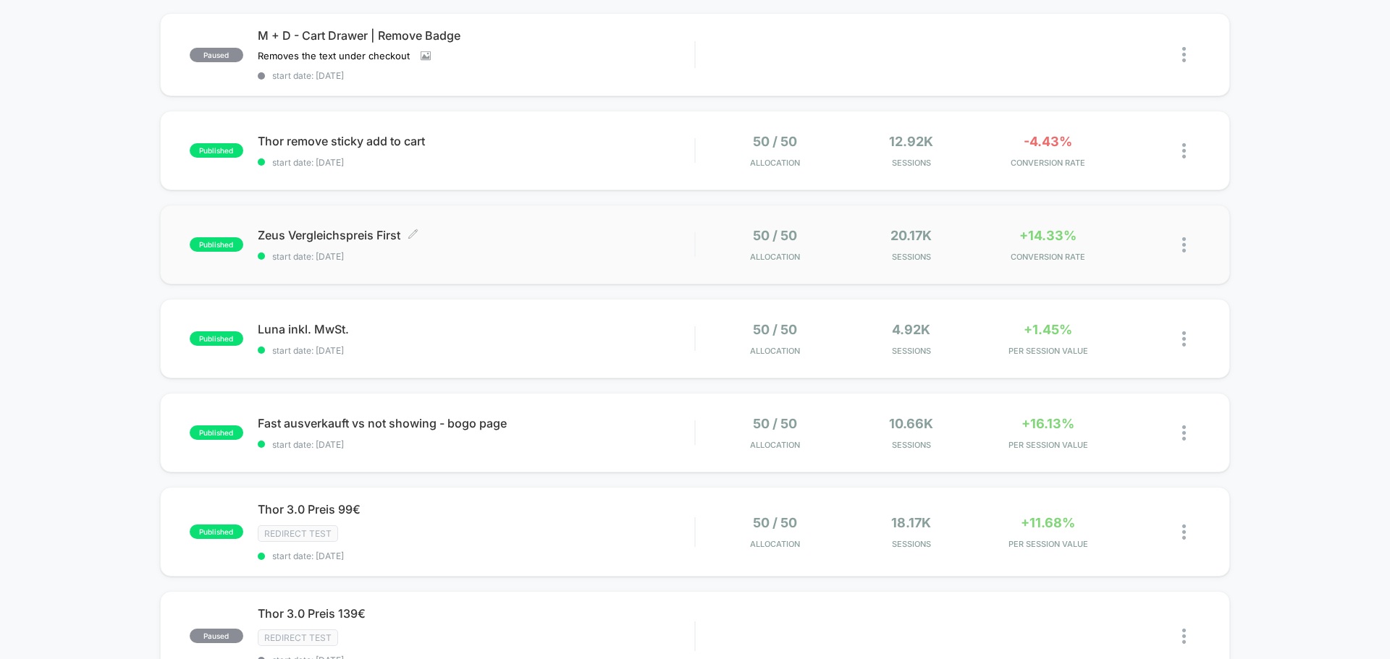 The width and height of the screenshot is (1390, 659). What do you see at coordinates (1047, 235) in the screenshot?
I see `span: +14.33%` at bounding box center [1047, 235].